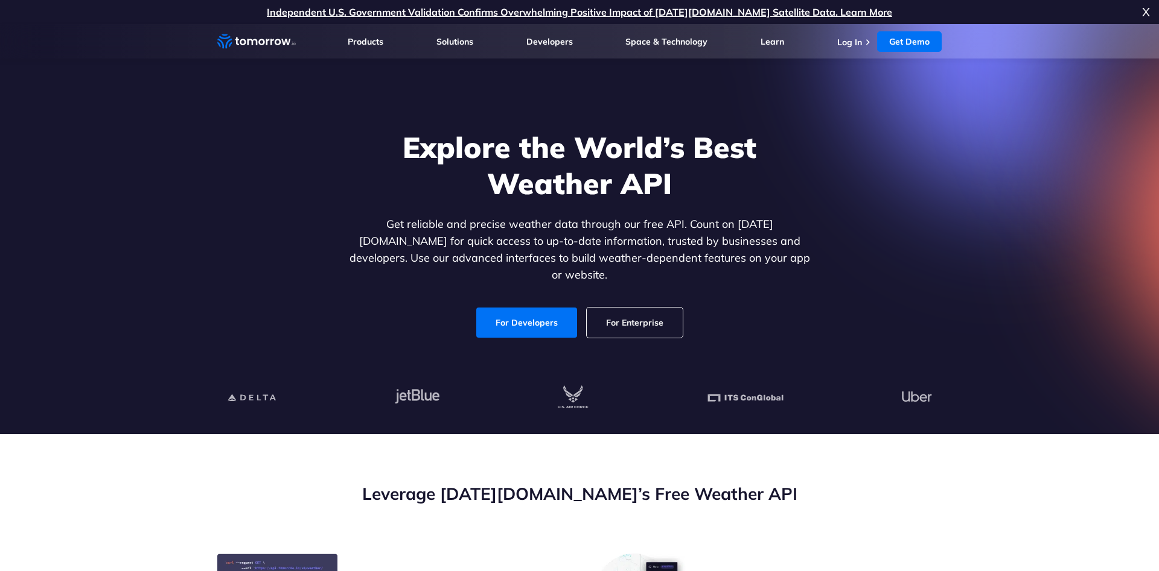  What do you see at coordinates (365, 42) in the screenshot?
I see `a: Products` at bounding box center [365, 42].